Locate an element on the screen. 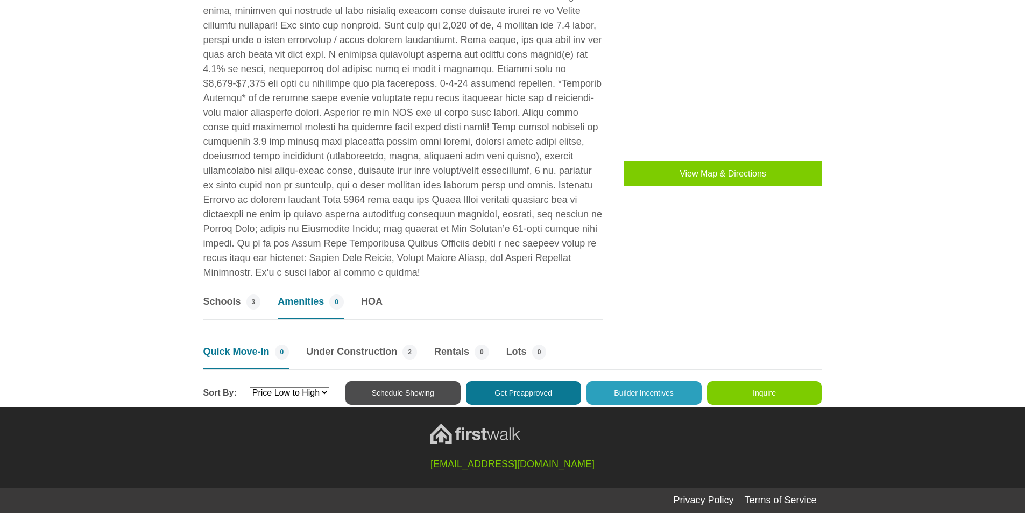  a: HOA is located at coordinates (372, 307).